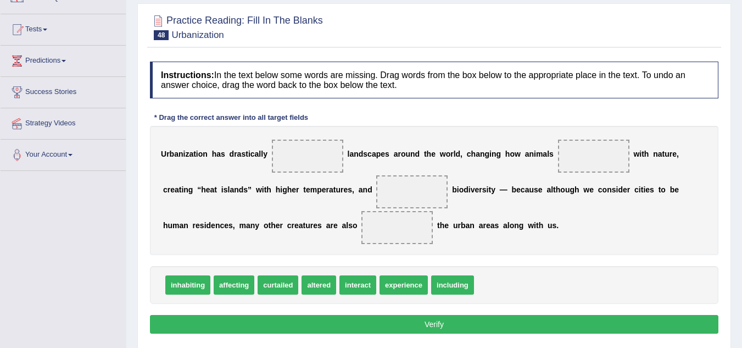  What do you see at coordinates (197, 35) in the screenshot?
I see `small: Urbanization` at bounding box center [197, 35].